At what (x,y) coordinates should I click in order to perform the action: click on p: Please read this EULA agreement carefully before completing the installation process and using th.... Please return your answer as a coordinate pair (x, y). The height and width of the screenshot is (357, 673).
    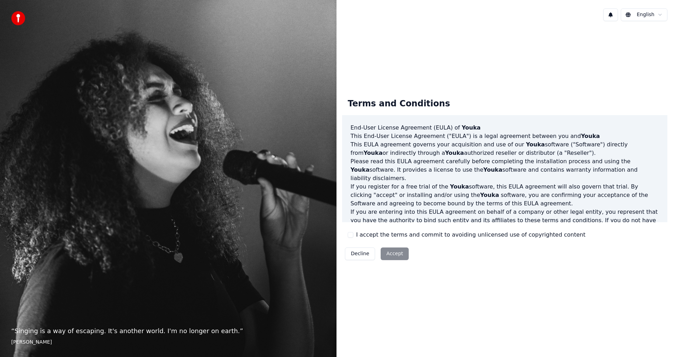
    Looking at the image, I should click on (505, 170).